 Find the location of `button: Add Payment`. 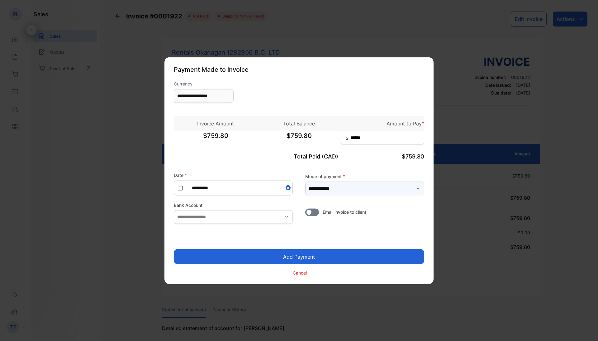

button: Add Payment is located at coordinates (299, 256).